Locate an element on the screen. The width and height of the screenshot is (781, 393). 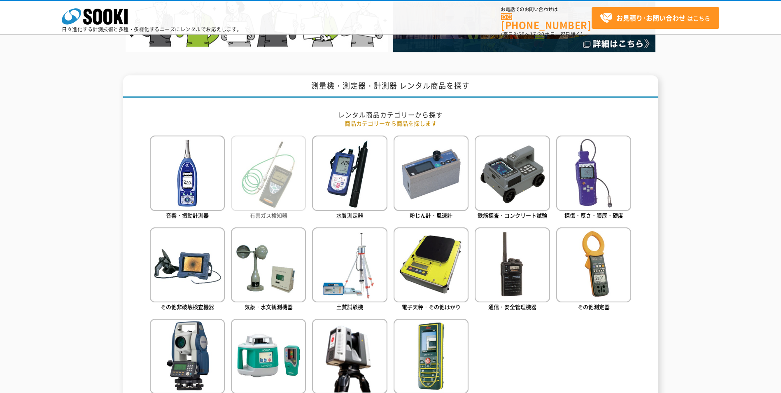
span: 気象・水文観測機器 is located at coordinates (268, 306).